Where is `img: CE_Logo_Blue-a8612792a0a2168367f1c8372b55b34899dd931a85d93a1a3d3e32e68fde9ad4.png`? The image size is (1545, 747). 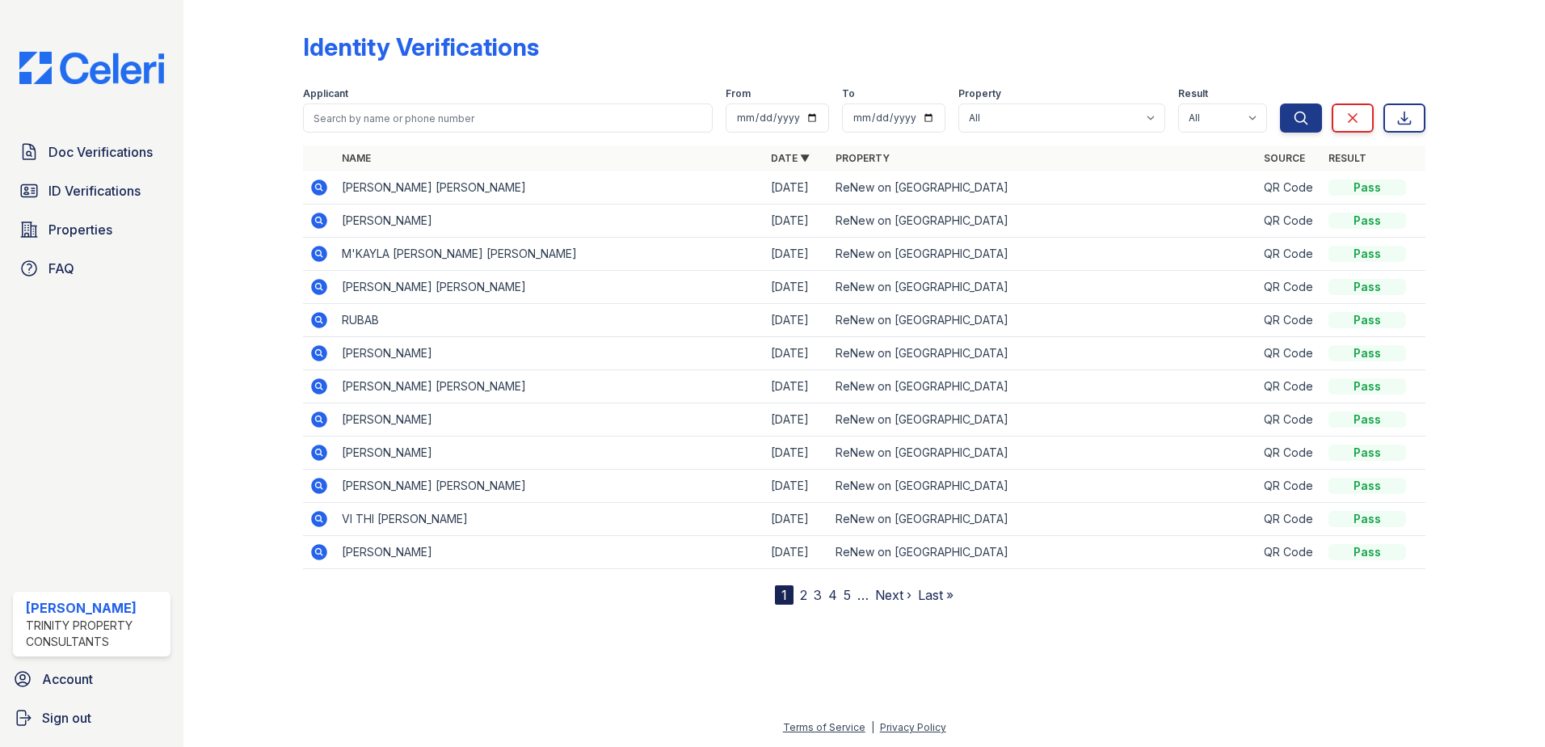
img: CE_Logo_Blue-a8612792a0a2168367f1c8372b55b34899dd931a85d93a1a3d3e32e68fde9ad4.png is located at coordinates (91, 68).